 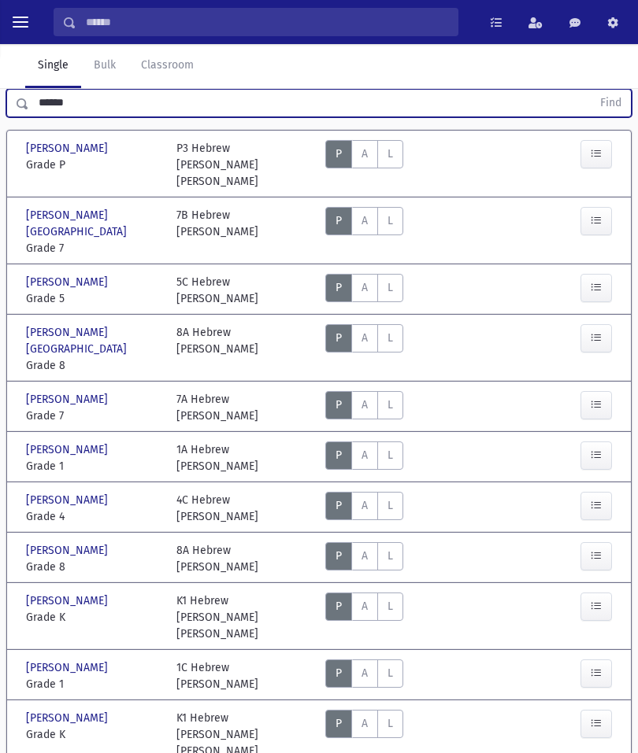 What do you see at coordinates (93, 165) in the screenshot?
I see `span: Grade P` at bounding box center [93, 165].